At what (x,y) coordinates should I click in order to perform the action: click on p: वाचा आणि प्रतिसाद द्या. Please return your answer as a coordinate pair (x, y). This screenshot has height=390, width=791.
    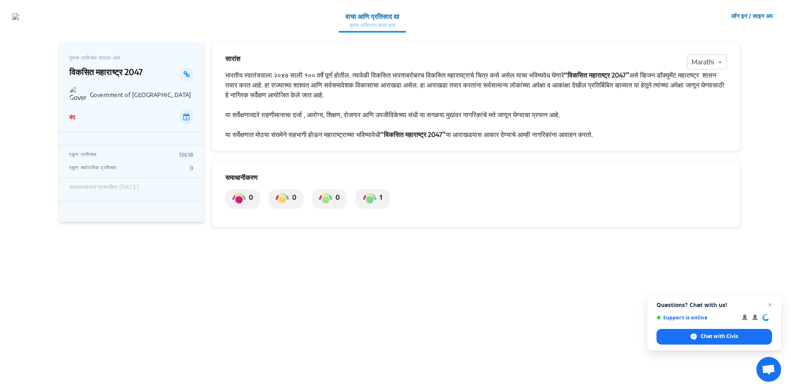
    Looking at the image, I should click on (372, 17).